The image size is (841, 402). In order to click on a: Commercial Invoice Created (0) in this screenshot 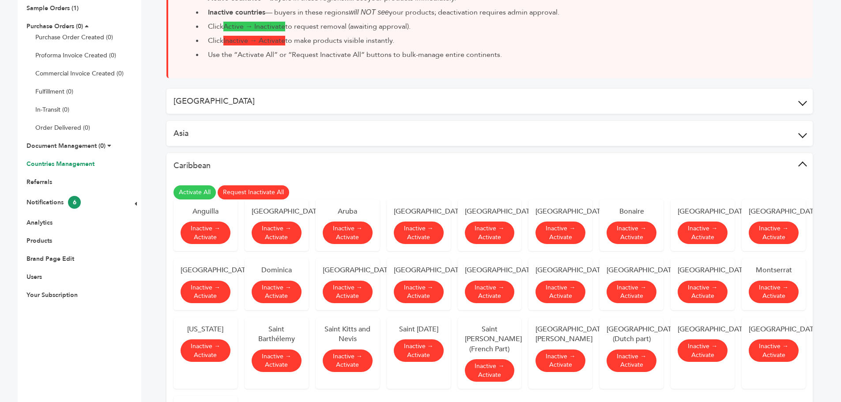, I will do `click(79, 73)`.